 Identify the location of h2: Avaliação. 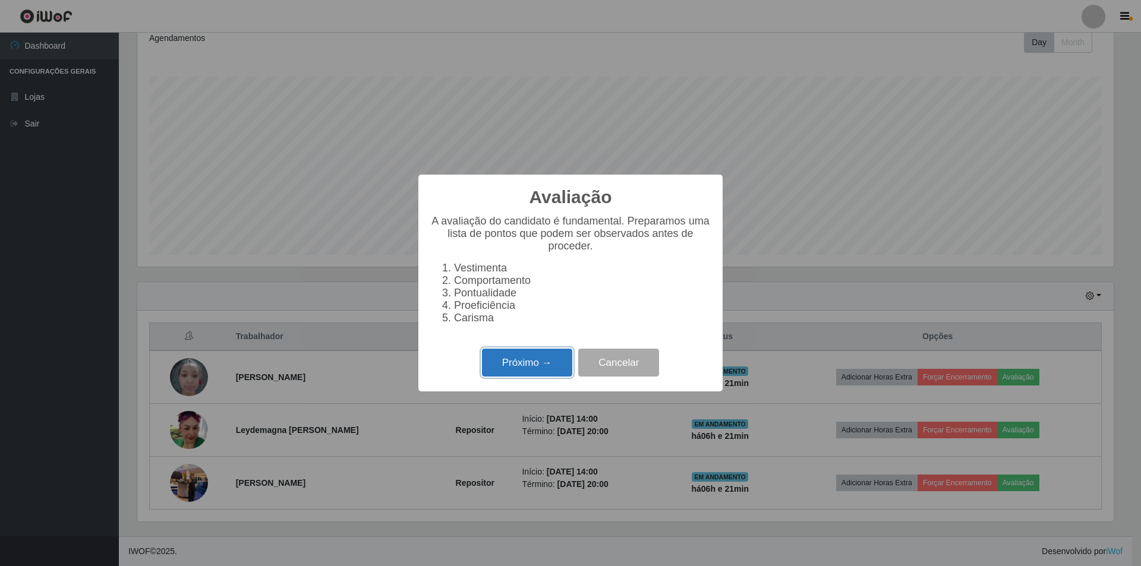
(570, 197).